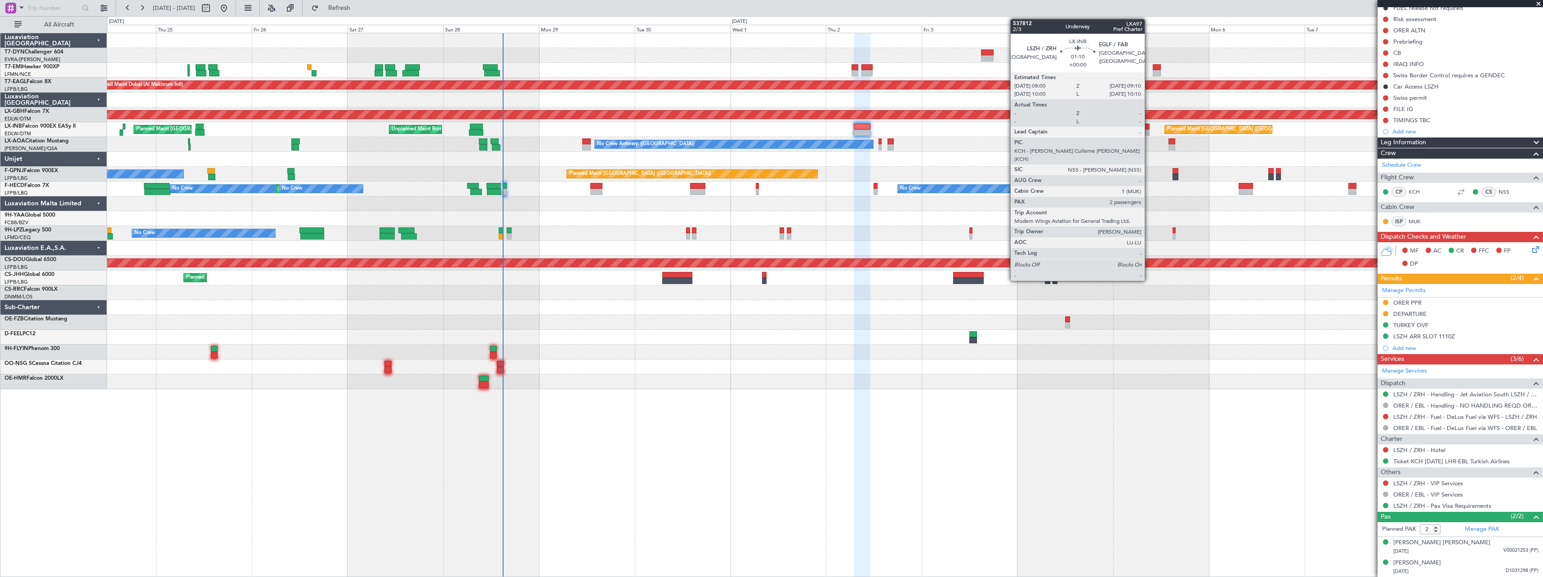 Image resolution: width=1543 pixels, height=577 pixels. Describe the element at coordinates (1391, 439) in the screenshot. I see `span: Charter` at that location.